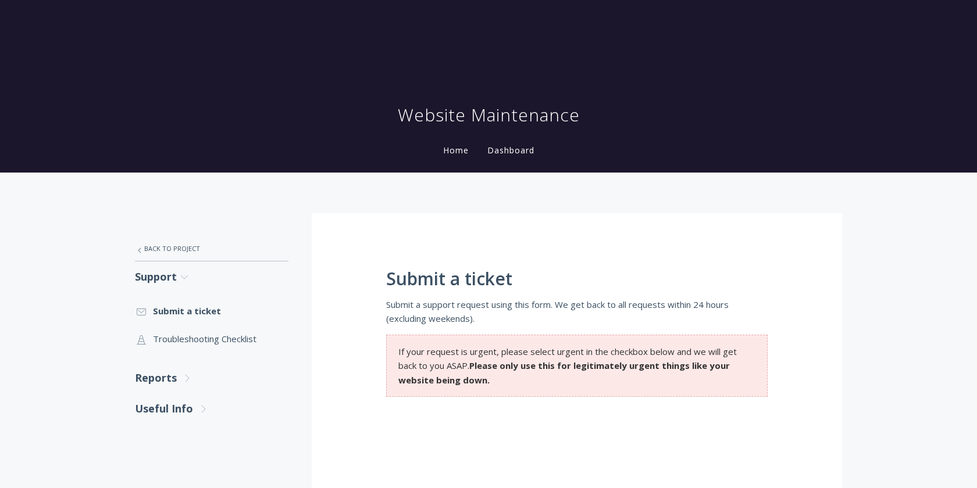 The image size is (977, 488). Describe the element at coordinates (577, 366) in the screenshot. I see `section: If your request is urgent, please select urgent in the checkbox below and we will get back to you...` at that location.